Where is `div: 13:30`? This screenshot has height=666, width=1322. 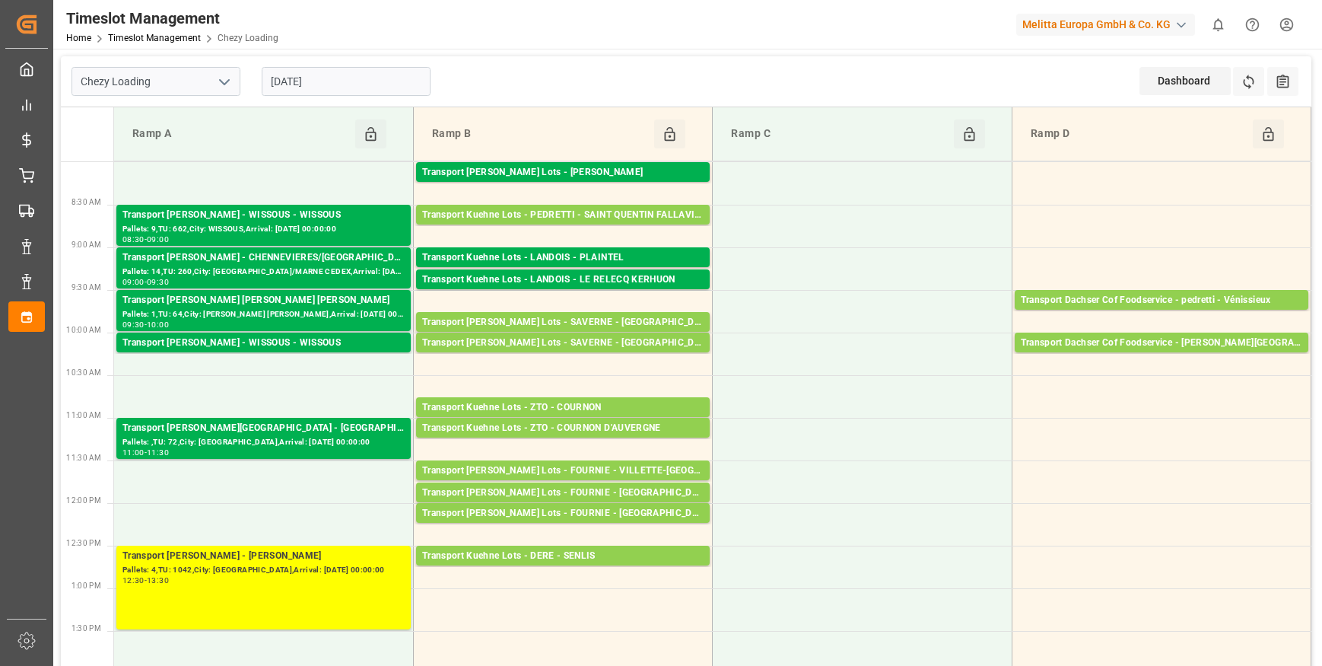
div: 13:30 is located at coordinates (158, 580).